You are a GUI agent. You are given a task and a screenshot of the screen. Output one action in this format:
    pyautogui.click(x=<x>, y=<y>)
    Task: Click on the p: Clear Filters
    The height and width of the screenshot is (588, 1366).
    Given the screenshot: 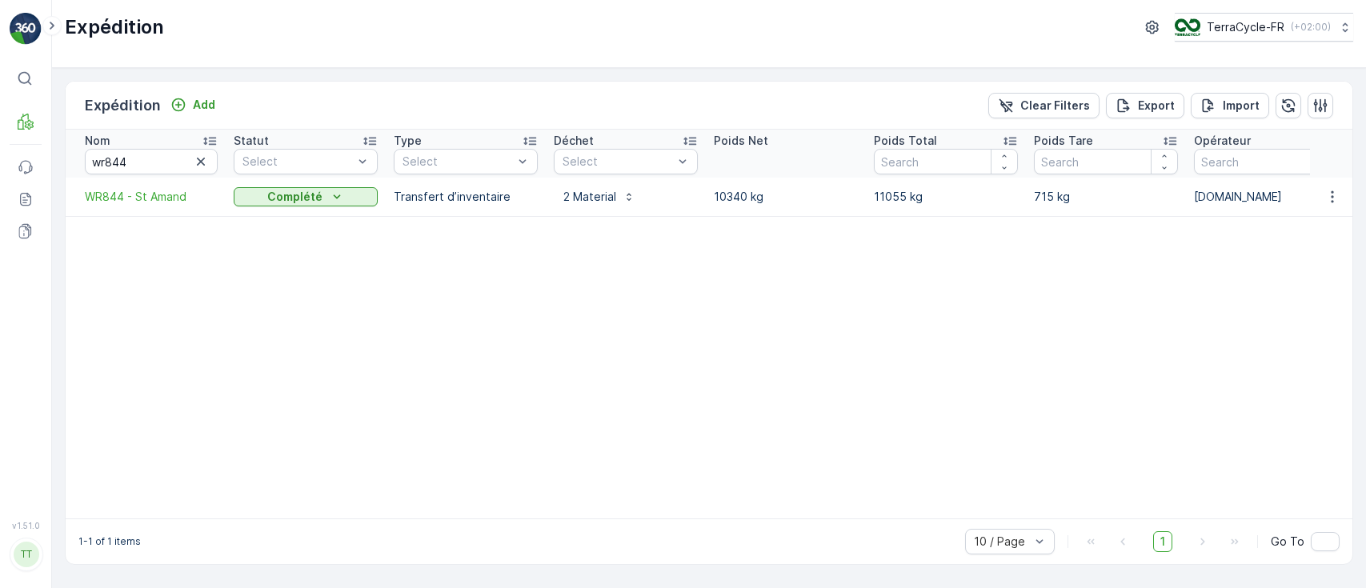 What is the action you would take?
    pyautogui.click(x=1055, y=106)
    